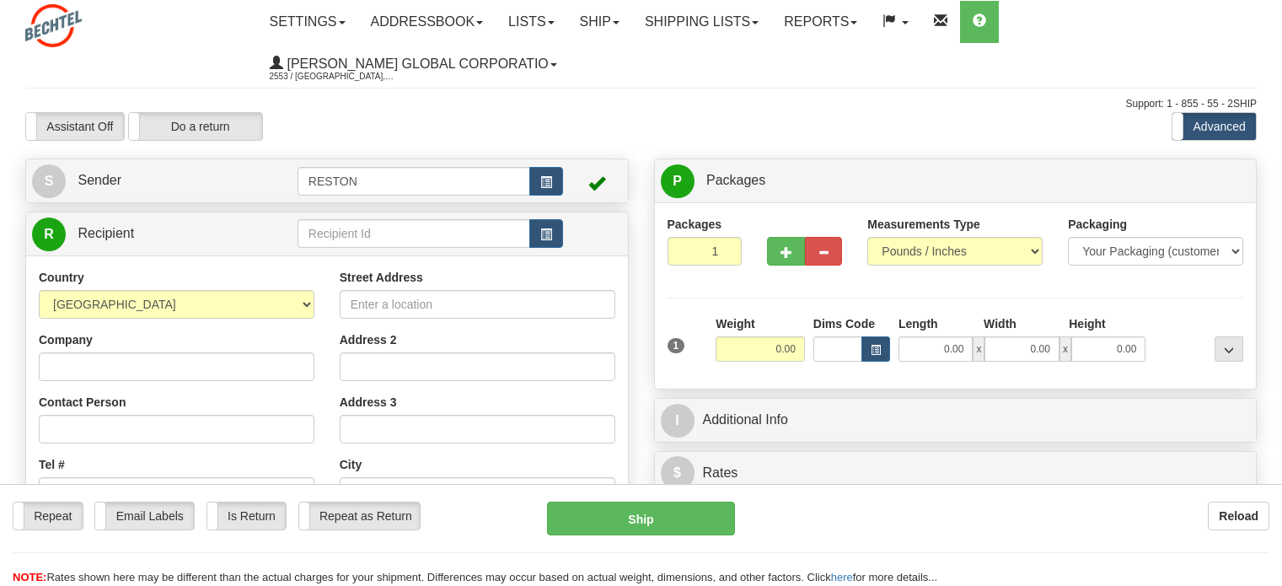  I want to click on label: Packaging, so click(1098, 224).